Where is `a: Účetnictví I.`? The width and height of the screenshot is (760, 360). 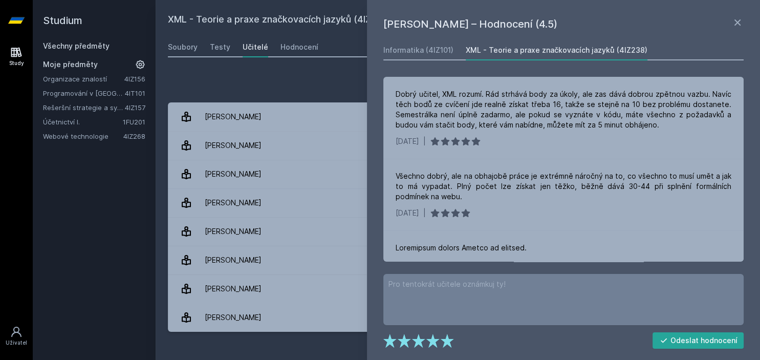
a: Účetnictví I. is located at coordinates (83, 122).